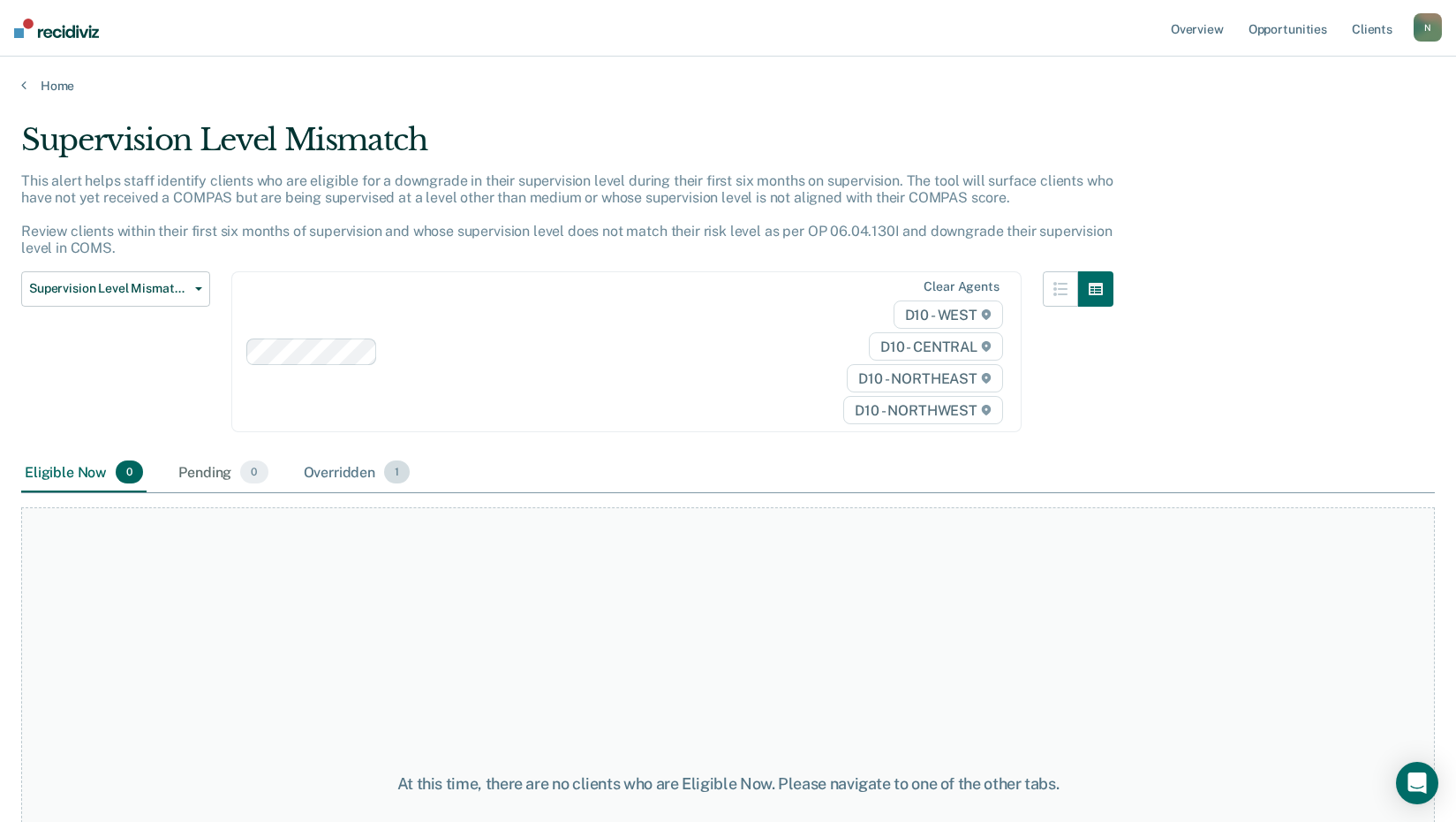 This screenshot has height=822, width=1456. What do you see at coordinates (728, 85) in the screenshot?
I see `a: Home` at bounding box center [728, 85].